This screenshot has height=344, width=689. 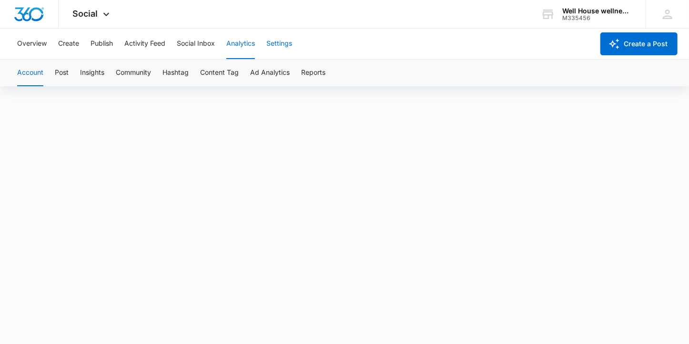 What do you see at coordinates (30, 73) in the screenshot?
I see `button: Account` at bounding box center [30, 73].